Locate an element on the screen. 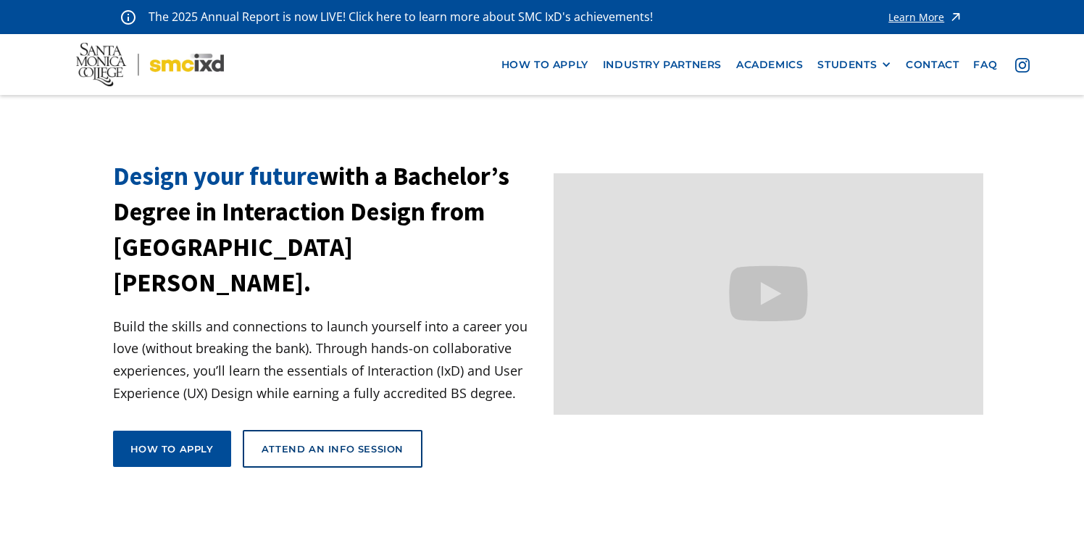 The image size is (1084, 538). a: contact is located at coordinates (932, 65).